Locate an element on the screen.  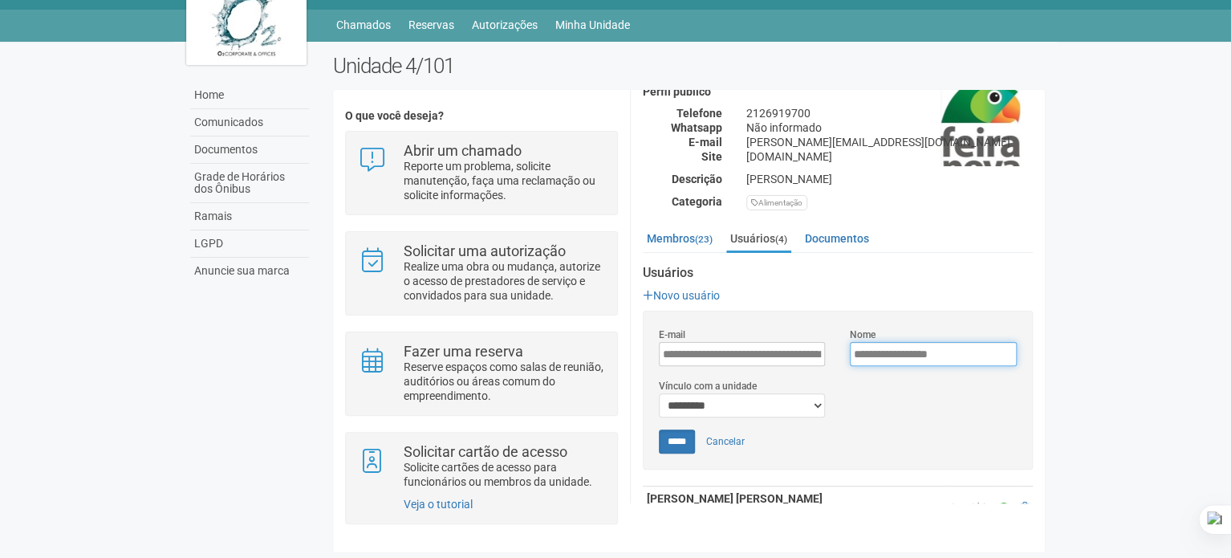
label: E-mail is located at coordinates (672, 335).